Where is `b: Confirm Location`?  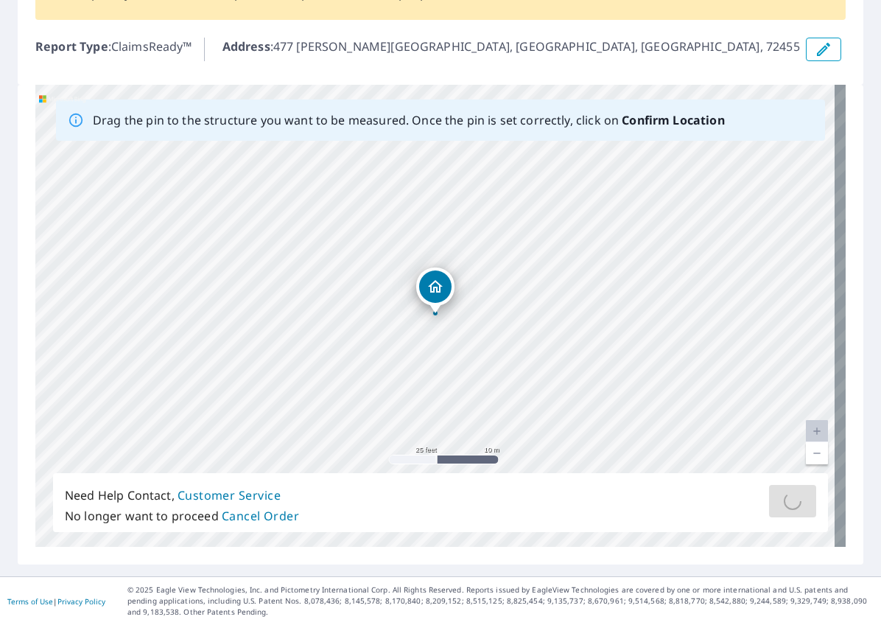 b: Confirm Location is located at coordinates (673, 120).